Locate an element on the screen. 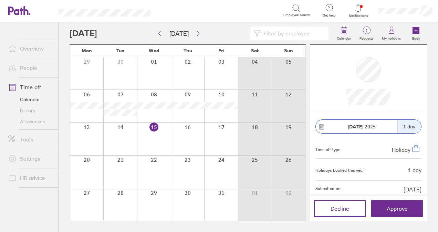 The width and height of the screenshot is (438, 232). a: Allowances is located at coordinates (30, 122).